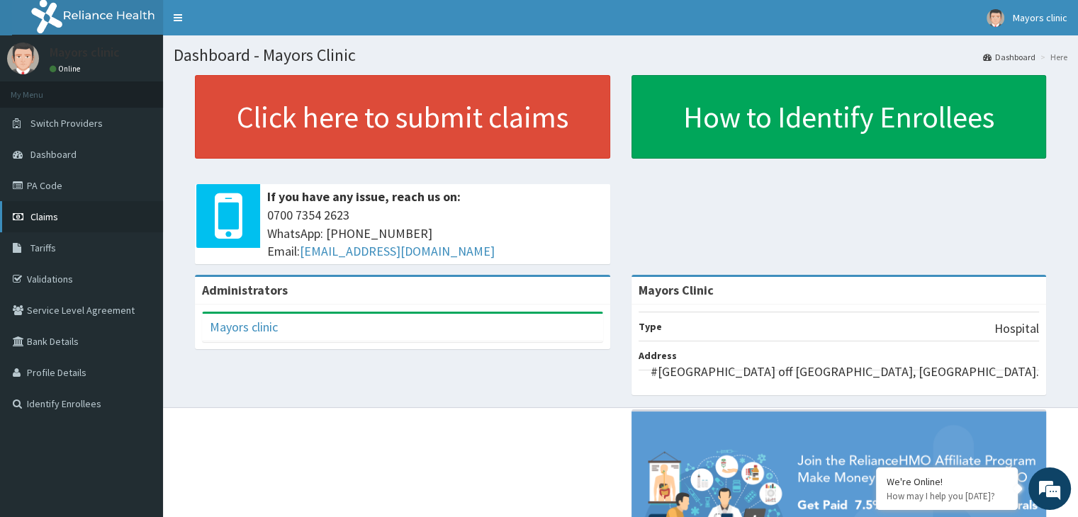  What do you see at coordinates (1039, 18) in the screenshot?
I see `span: Mayors clinic` at bounding box center [1039, 18].